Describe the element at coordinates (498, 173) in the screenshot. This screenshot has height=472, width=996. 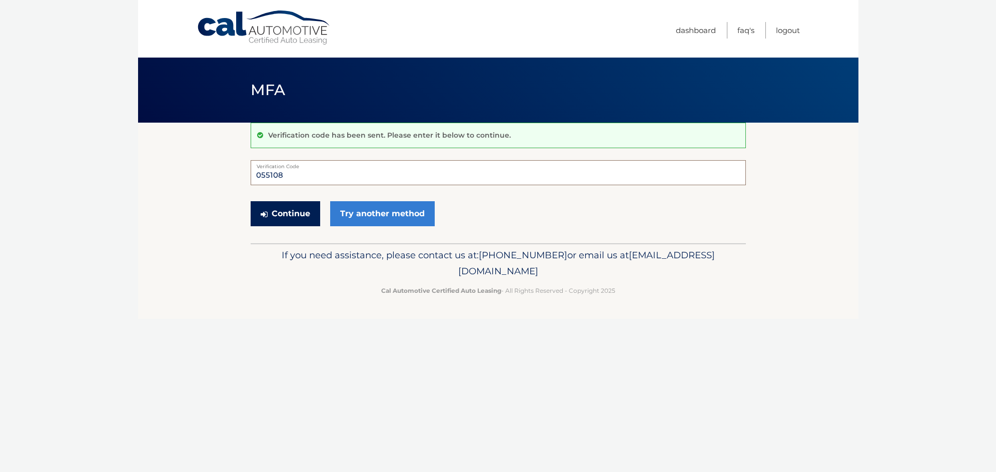
I see `input: Verification Code` at that location.